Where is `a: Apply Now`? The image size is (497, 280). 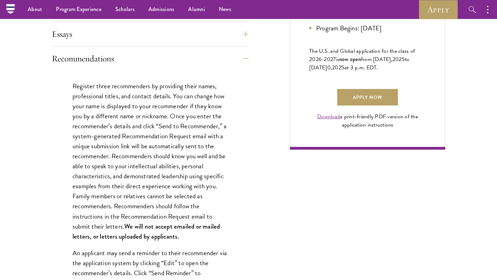 a: Apply Now is located at coordinates (367, 97).